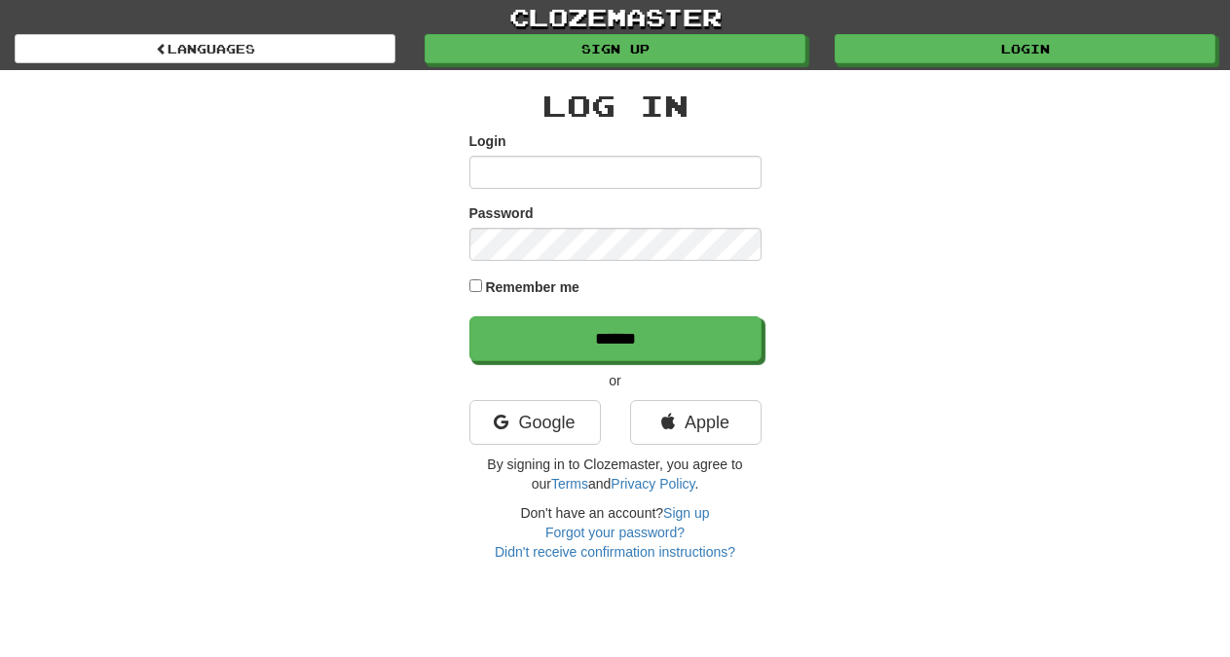 The image size is (1230, 657). I want to click on label: Login, so click(488, 141).